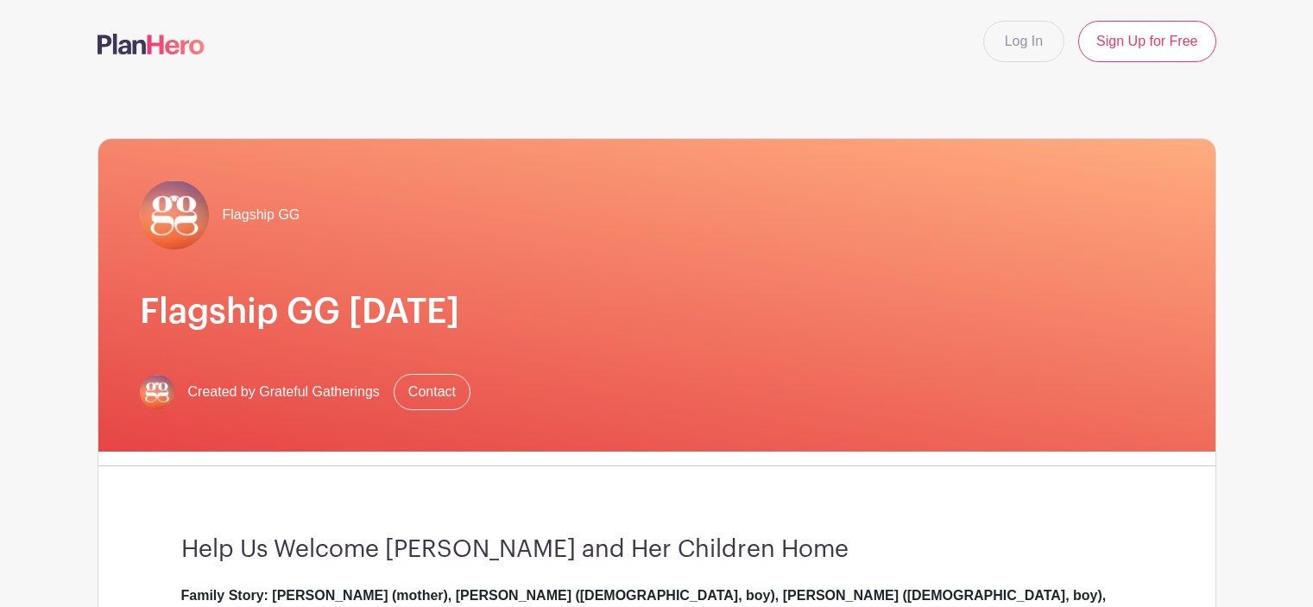 Image resolution: width=1313 pixels, height=607 pixels. I want to click on a: Sign Up for Free, so click(1146, 41).